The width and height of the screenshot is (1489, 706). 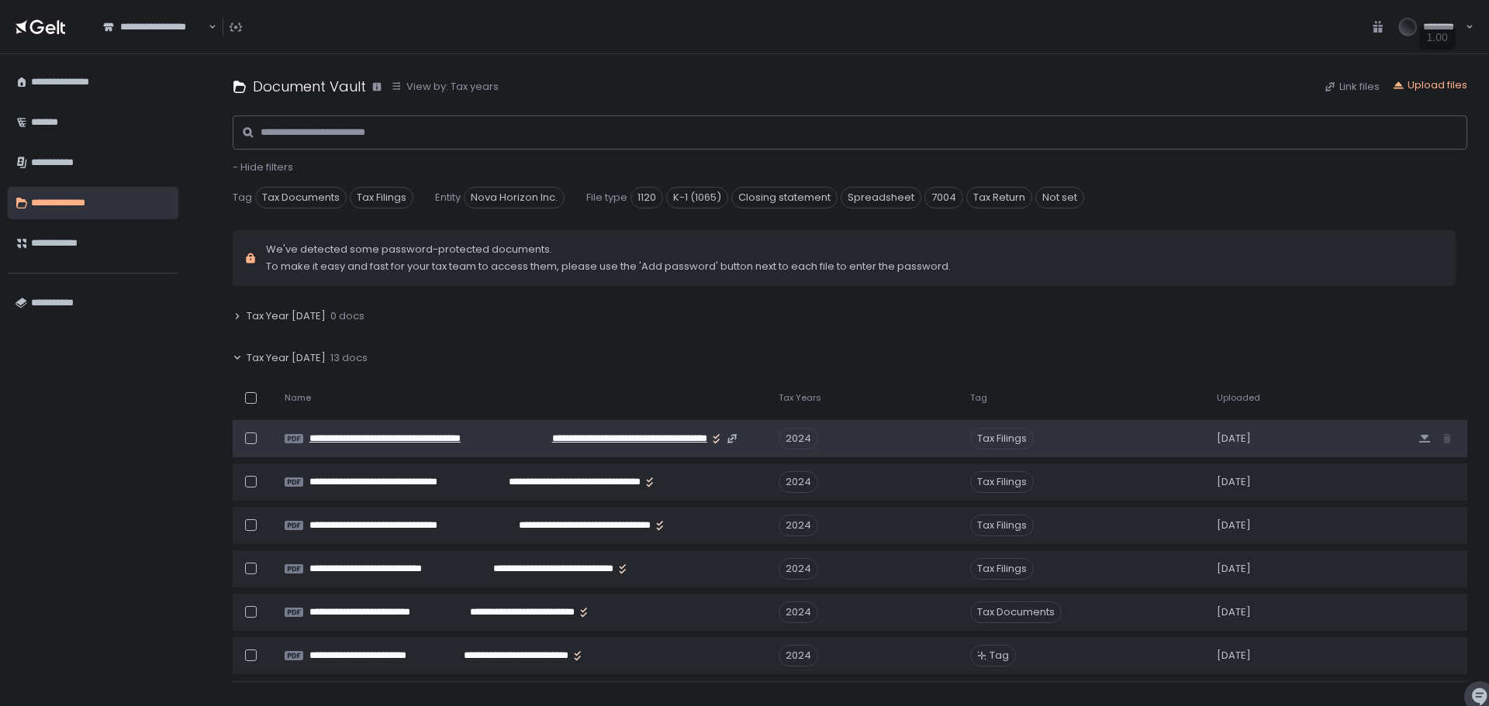 I want to click on span: 7004, so click(x=944, y=198).